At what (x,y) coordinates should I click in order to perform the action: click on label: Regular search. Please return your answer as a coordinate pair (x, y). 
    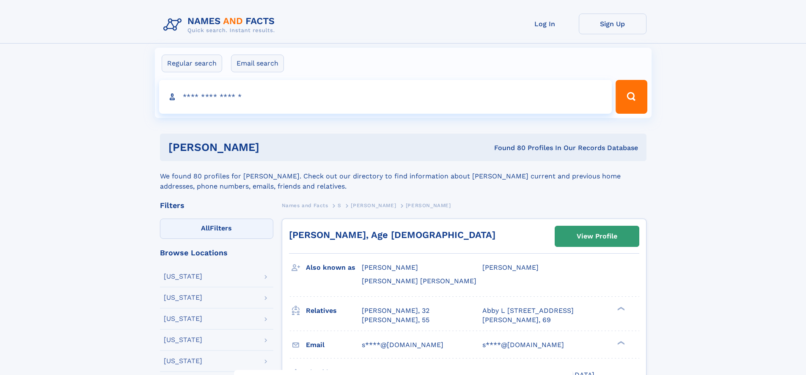
    Looking at the image, I should click on (192, 63).